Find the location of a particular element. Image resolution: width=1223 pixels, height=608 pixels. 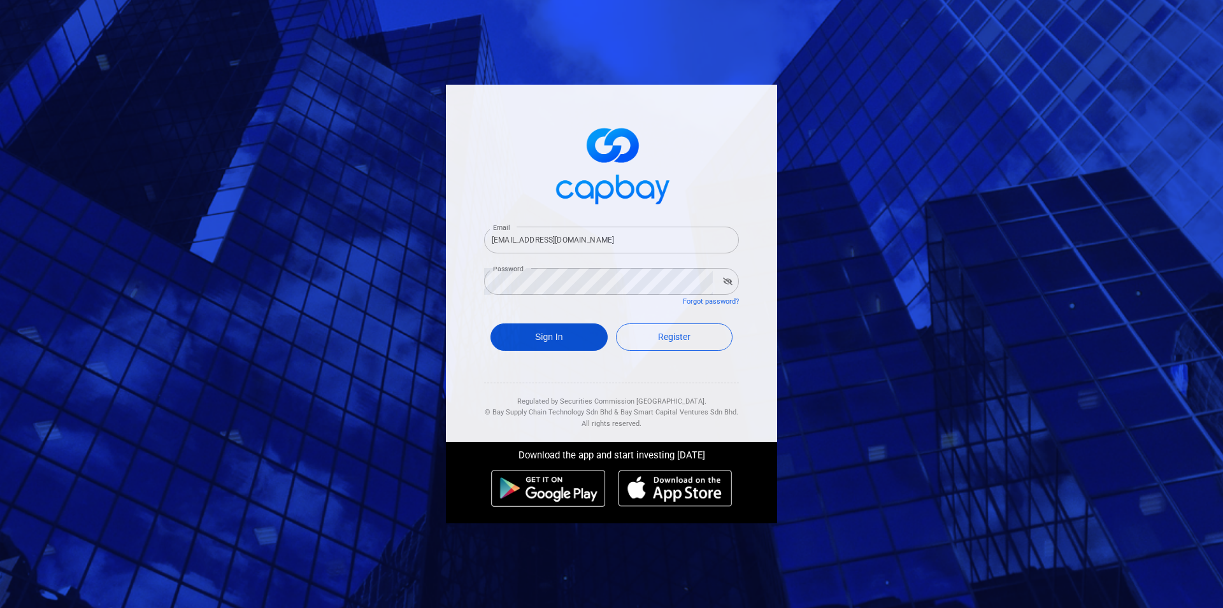

label: Password is located at coordinates (508, 269).